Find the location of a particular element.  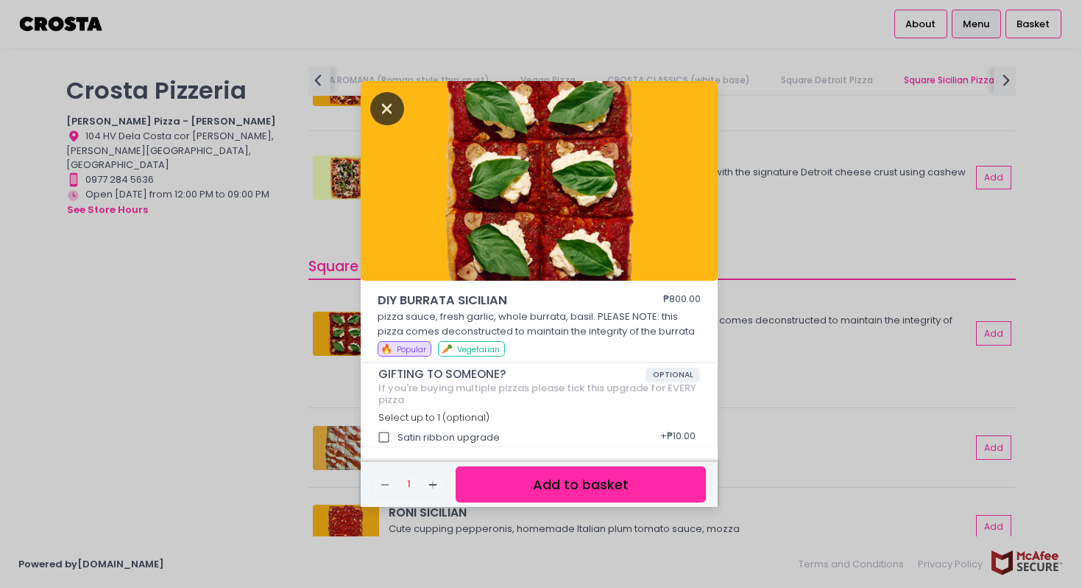

p: pizza sauce, fresh garlic, whole burrata, basil. PLEASE NOTE: this pizza comes deconstructed to m... is located at coordinates (540, 323).